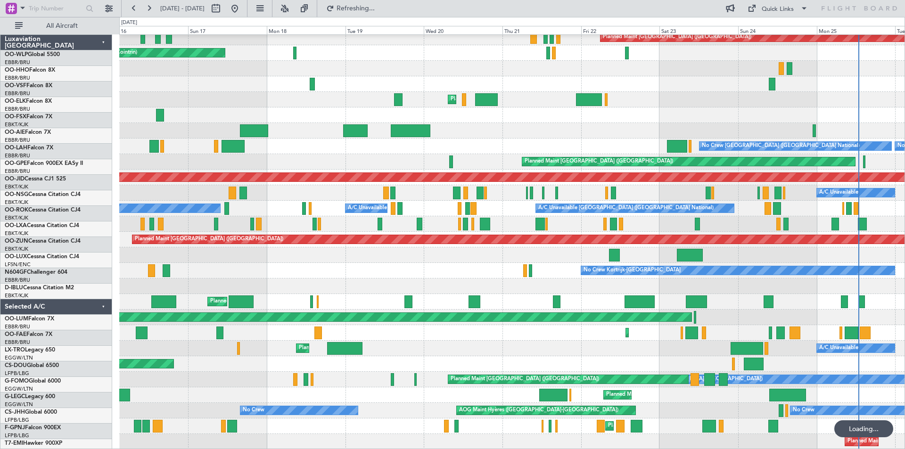 The image size is (905, 449). I want to click on a: OO-GPEFalcon 900EX EASy II, so click(44, 164).